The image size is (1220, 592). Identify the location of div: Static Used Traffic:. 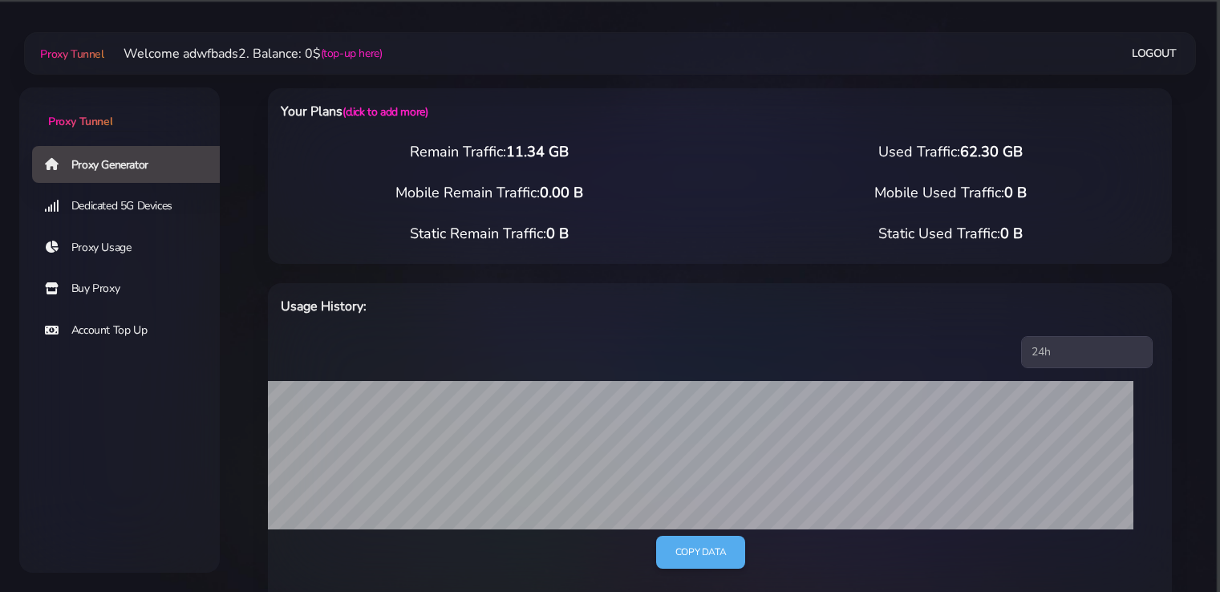
(951, 233).